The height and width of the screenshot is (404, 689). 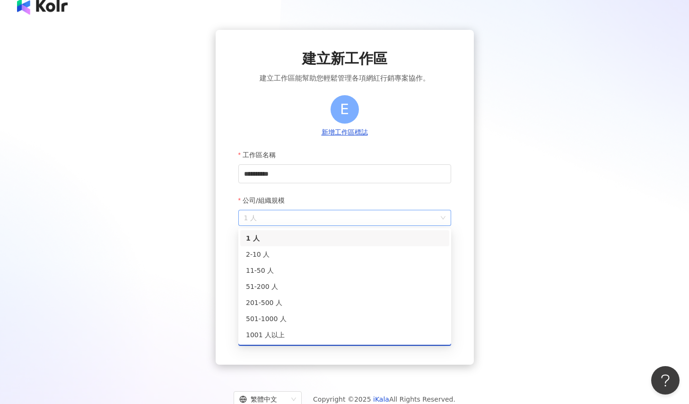 I want to click on span: 建立新工作區, so click(x=345, y=59).